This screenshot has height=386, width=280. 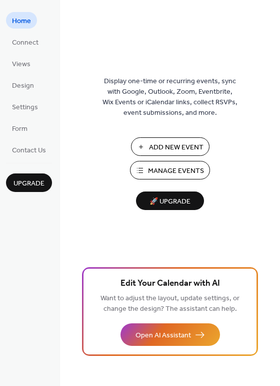 I want to click on span: Display one-time or recurring events, sync with Google, Outlook, Zoom, Eventbrite, Wix Events or ..., so click(x=170, y=97).